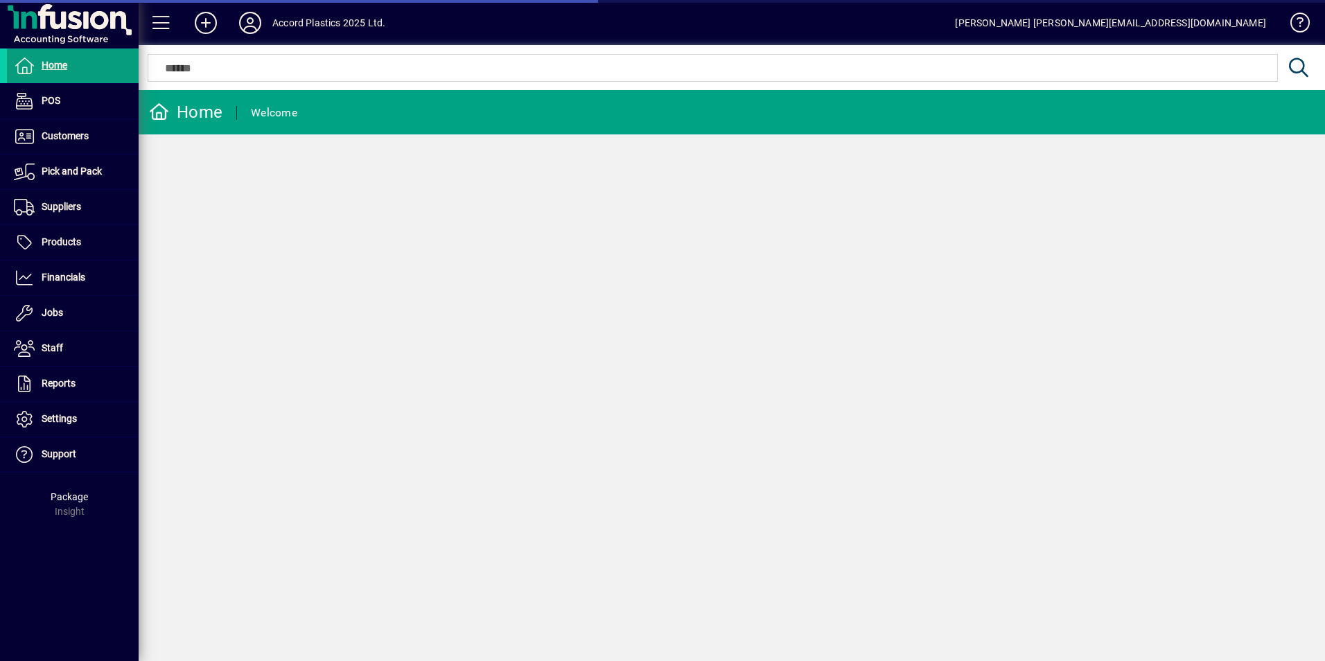 This screenshot has height=661, width=1325. Describe the element at coordinates (274, 113) in the screenshot. I see `div: Welcome` at that location.